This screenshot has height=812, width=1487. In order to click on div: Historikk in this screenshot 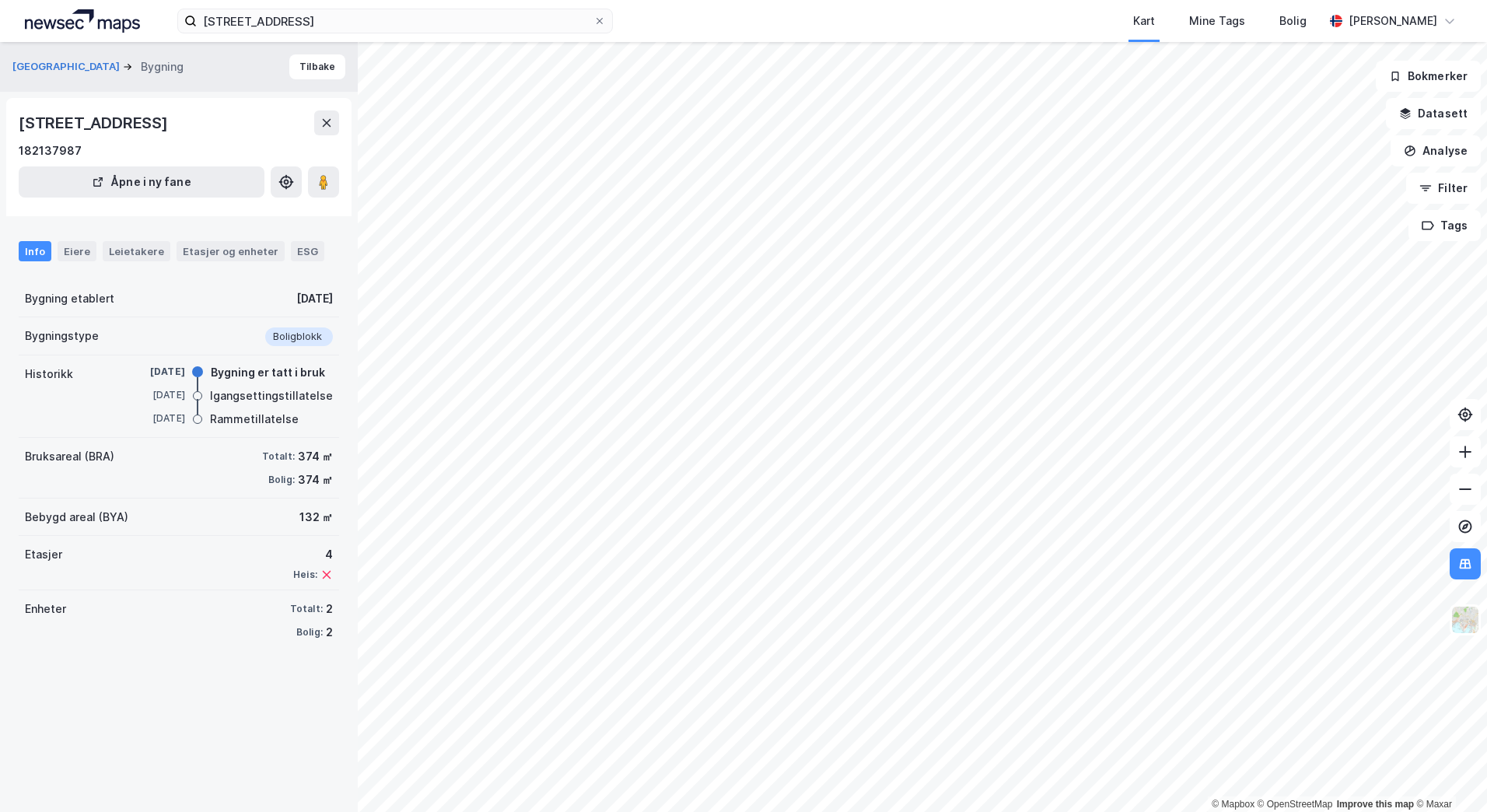, I will do `click(49, 374)`.